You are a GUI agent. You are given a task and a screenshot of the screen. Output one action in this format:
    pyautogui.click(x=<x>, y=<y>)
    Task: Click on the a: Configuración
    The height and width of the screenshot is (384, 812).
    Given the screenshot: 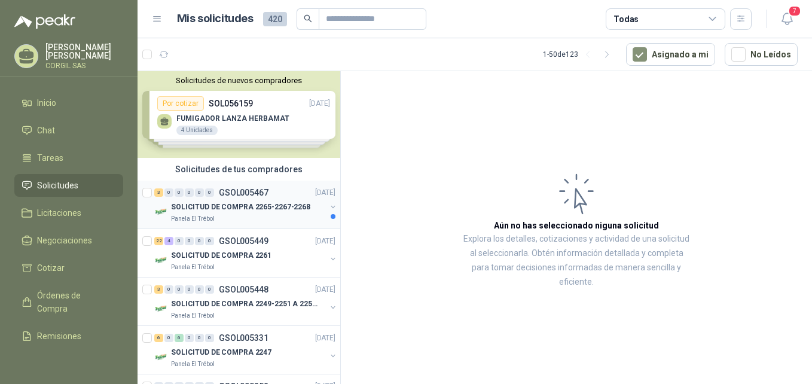 What is the action you would take?
    pyautogui.click(x=69, y=364)
    